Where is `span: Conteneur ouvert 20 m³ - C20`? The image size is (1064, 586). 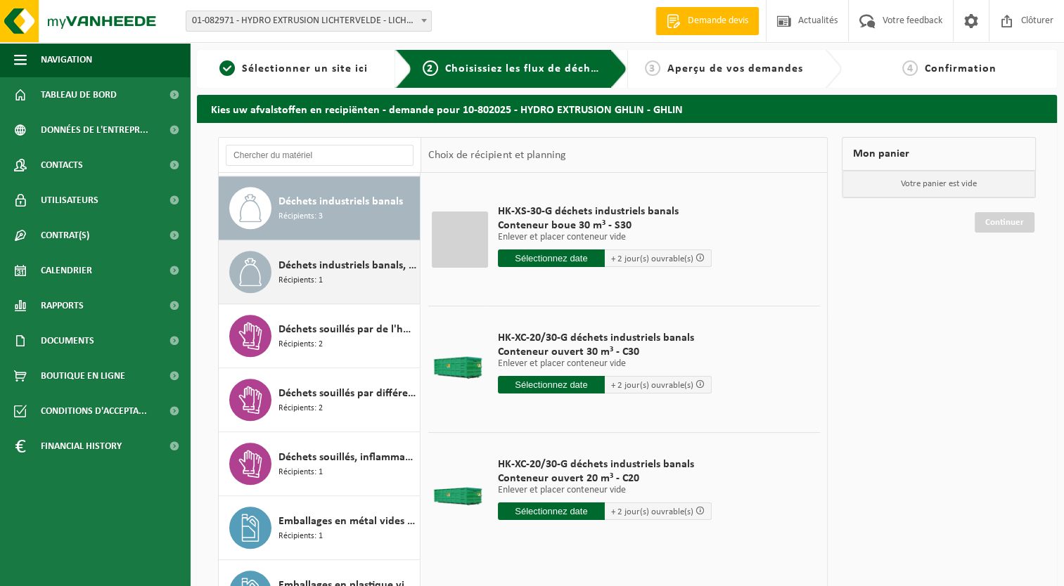 span: Conteneur ouvert 20 m³ - C20 is located at coordinates (605, 479).